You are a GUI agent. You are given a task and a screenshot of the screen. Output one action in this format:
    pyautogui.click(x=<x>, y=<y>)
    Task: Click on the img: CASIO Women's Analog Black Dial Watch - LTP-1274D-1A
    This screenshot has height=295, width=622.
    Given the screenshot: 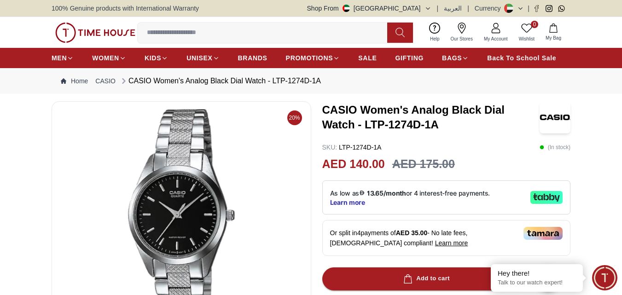 What is the action you would take?
    pyautogui.click(x=555, y=117)
    